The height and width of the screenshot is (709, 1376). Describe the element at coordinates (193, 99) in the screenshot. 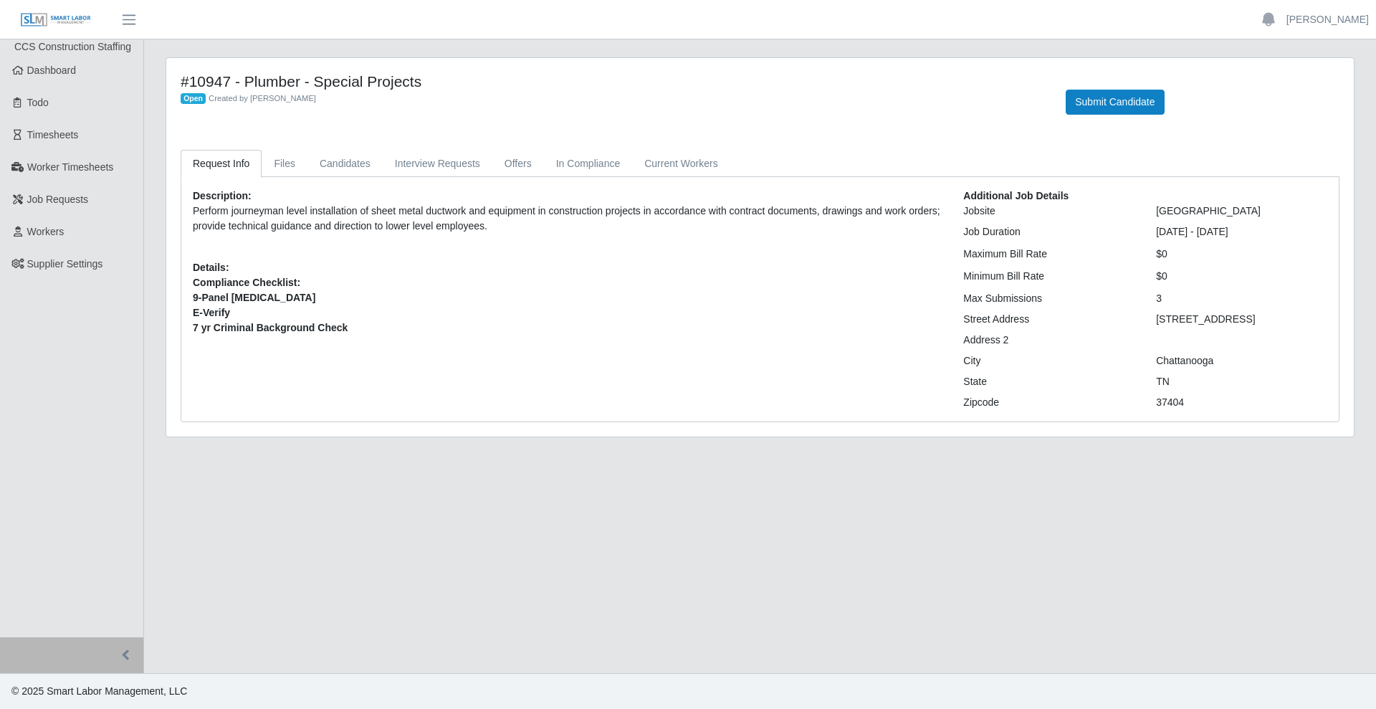

I see `span: Open` at that location.